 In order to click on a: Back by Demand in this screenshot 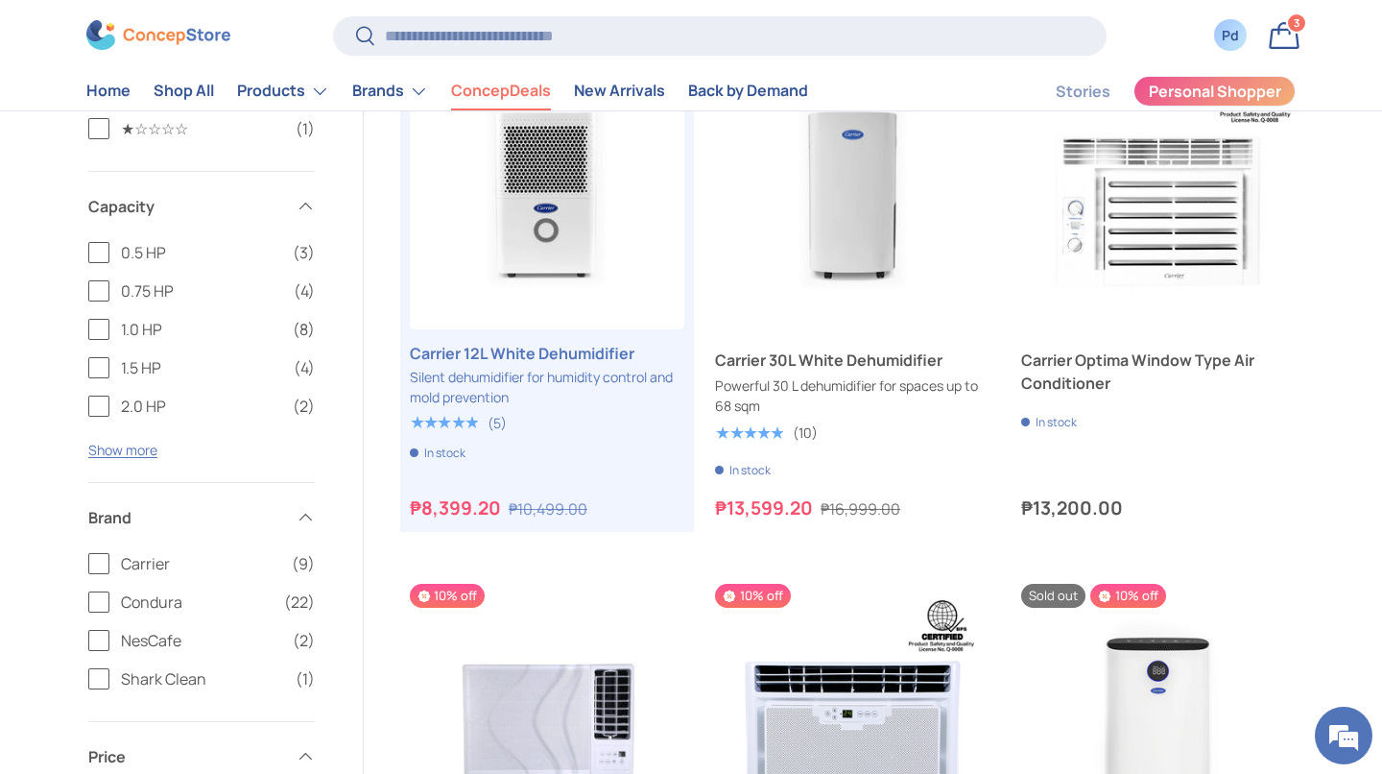, I will do `click(748, 91)`.